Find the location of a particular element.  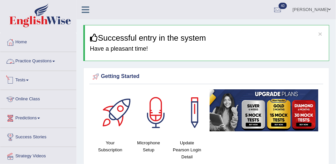

h4: Have a pleasant time! is located at coordinates (207, 49).